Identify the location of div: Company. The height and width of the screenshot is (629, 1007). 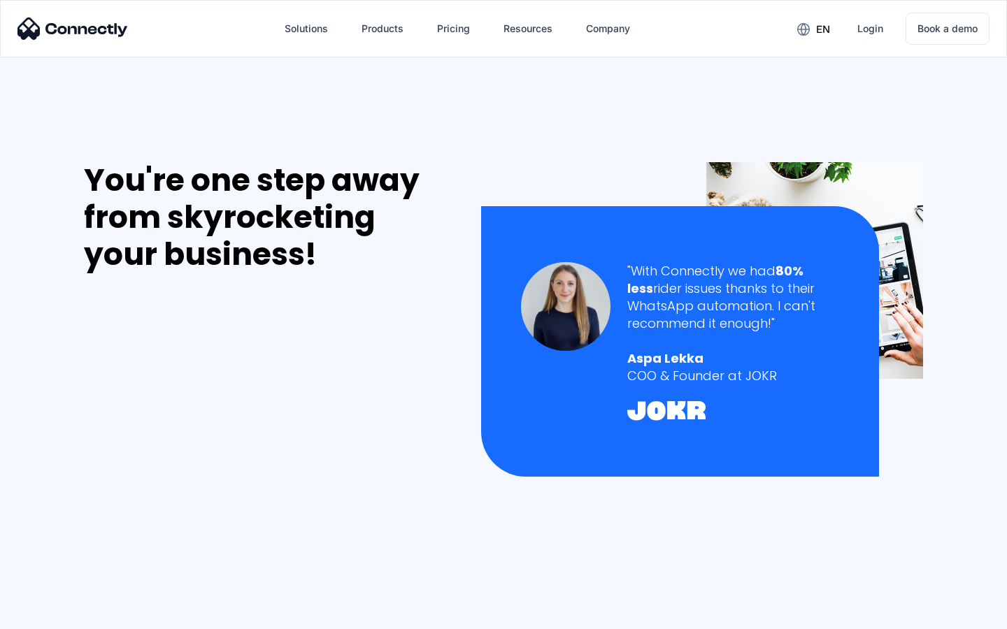
(608, 29).